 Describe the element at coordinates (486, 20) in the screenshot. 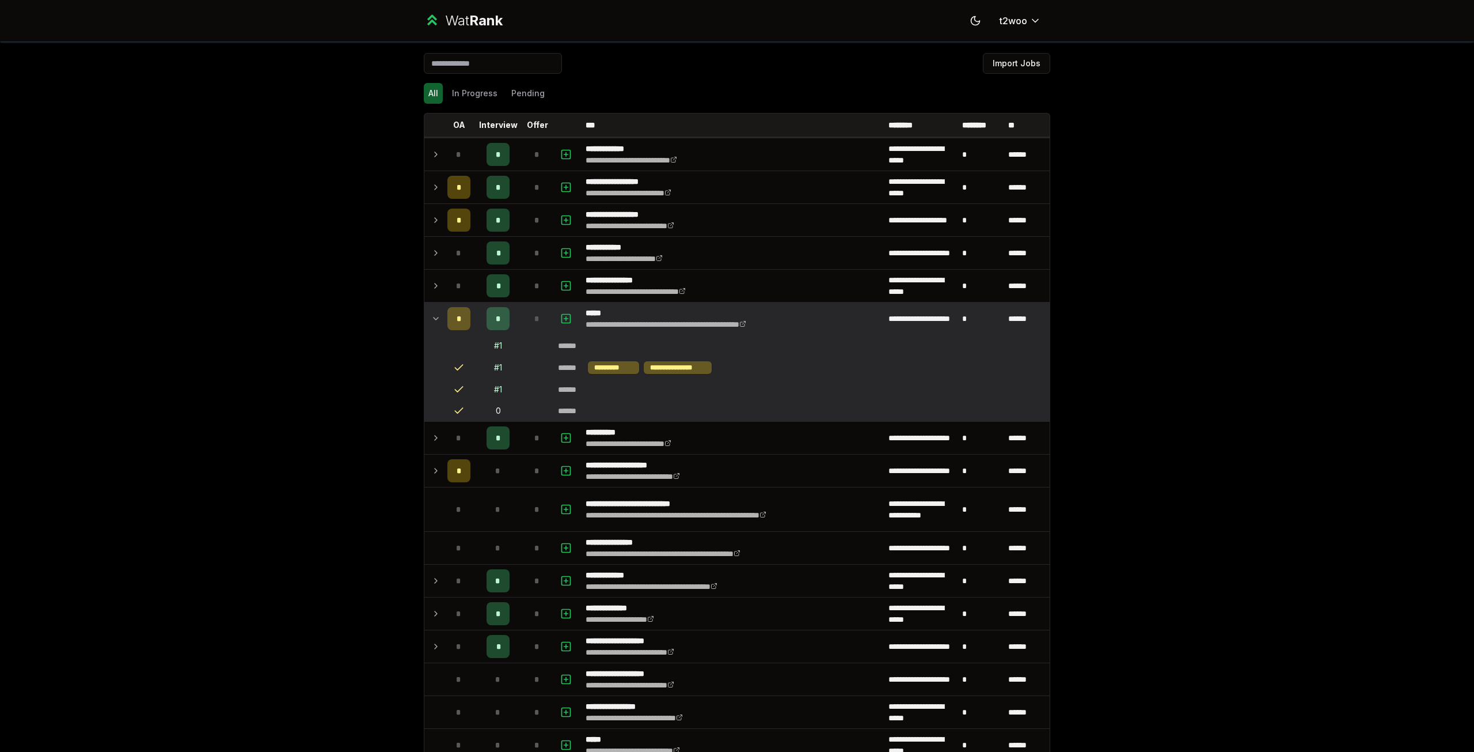

I see `span: Rank` at that location.